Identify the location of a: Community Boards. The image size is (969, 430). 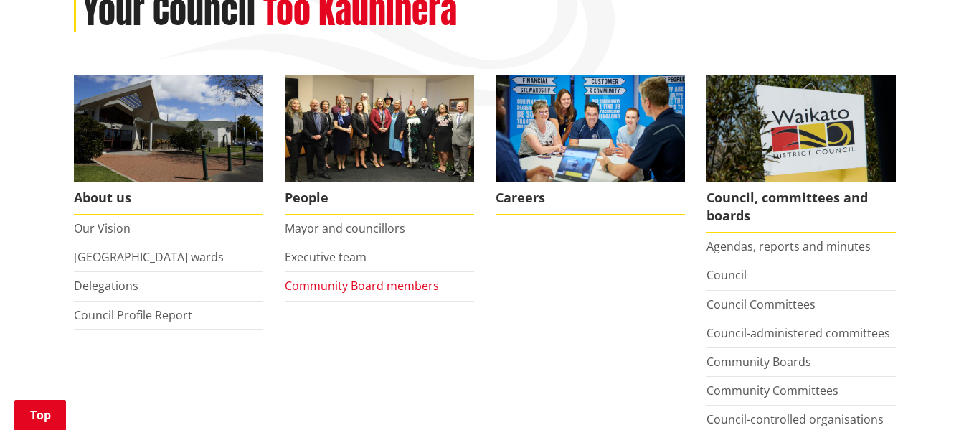
(759, 361).